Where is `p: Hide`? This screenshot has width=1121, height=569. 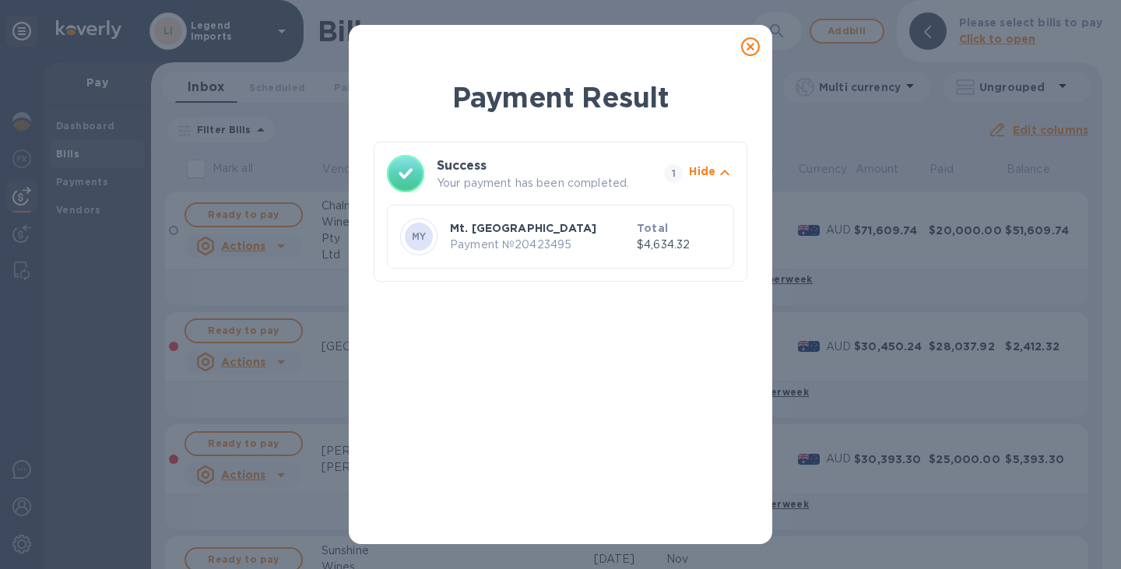
p: Hide is located at coordinates (702, 171).